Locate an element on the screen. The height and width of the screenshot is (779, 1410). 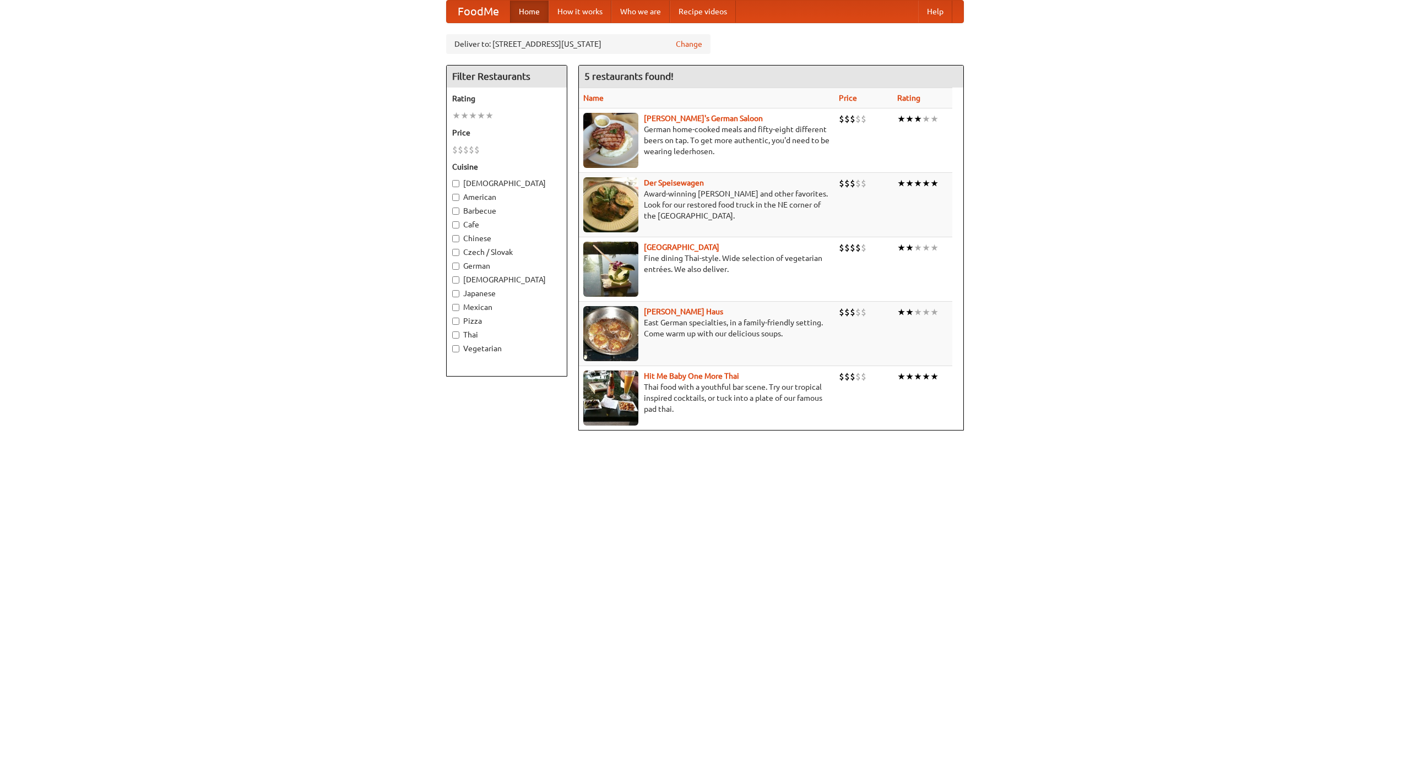
h4: Filter Restaurants is located at coordinates (507, 77).